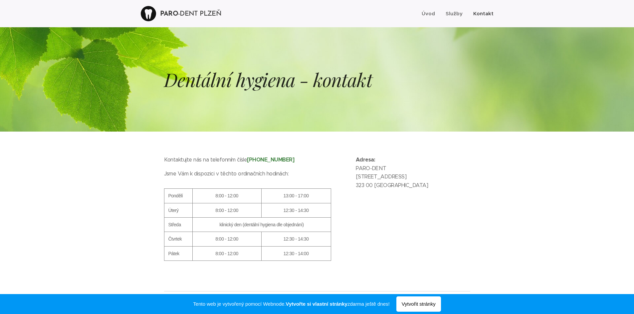  Describe the element at coordinates (291, 304) in the screenshot. I see `span: Tento web je vytvořený pomocí Webnode. zdarma ještě dnes!` at that location.